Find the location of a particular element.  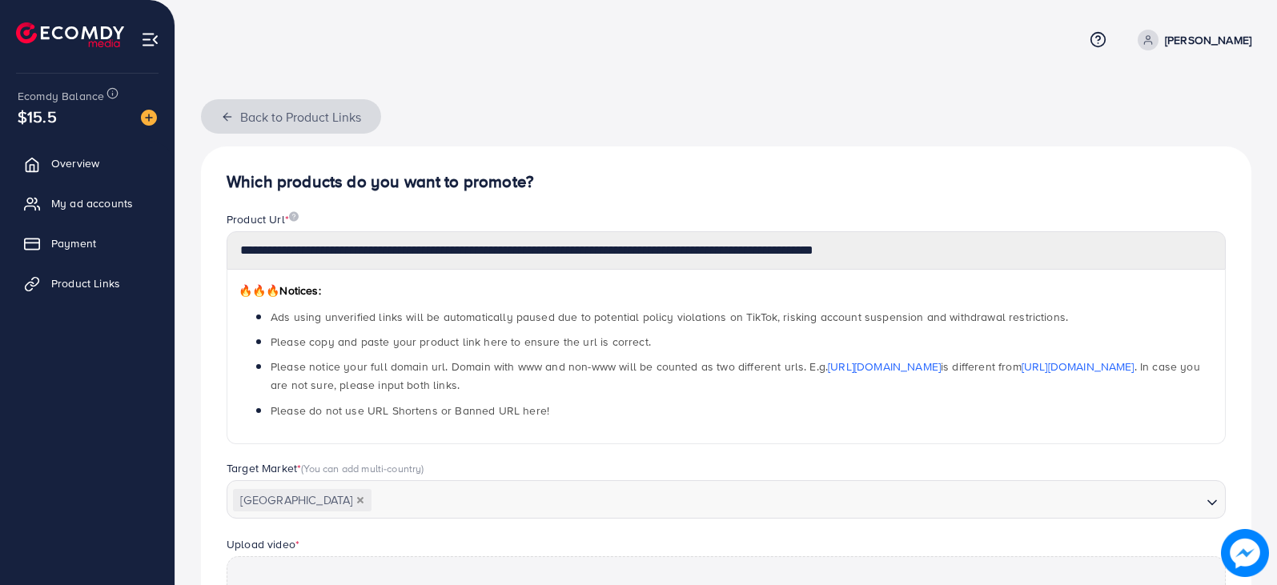

input: Search for option is located at coordinates (786, 500).